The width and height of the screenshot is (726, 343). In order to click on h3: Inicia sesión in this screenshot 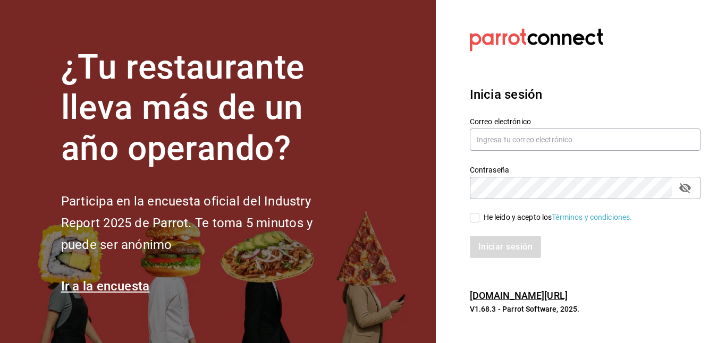, I will do `click(585, 95)`.